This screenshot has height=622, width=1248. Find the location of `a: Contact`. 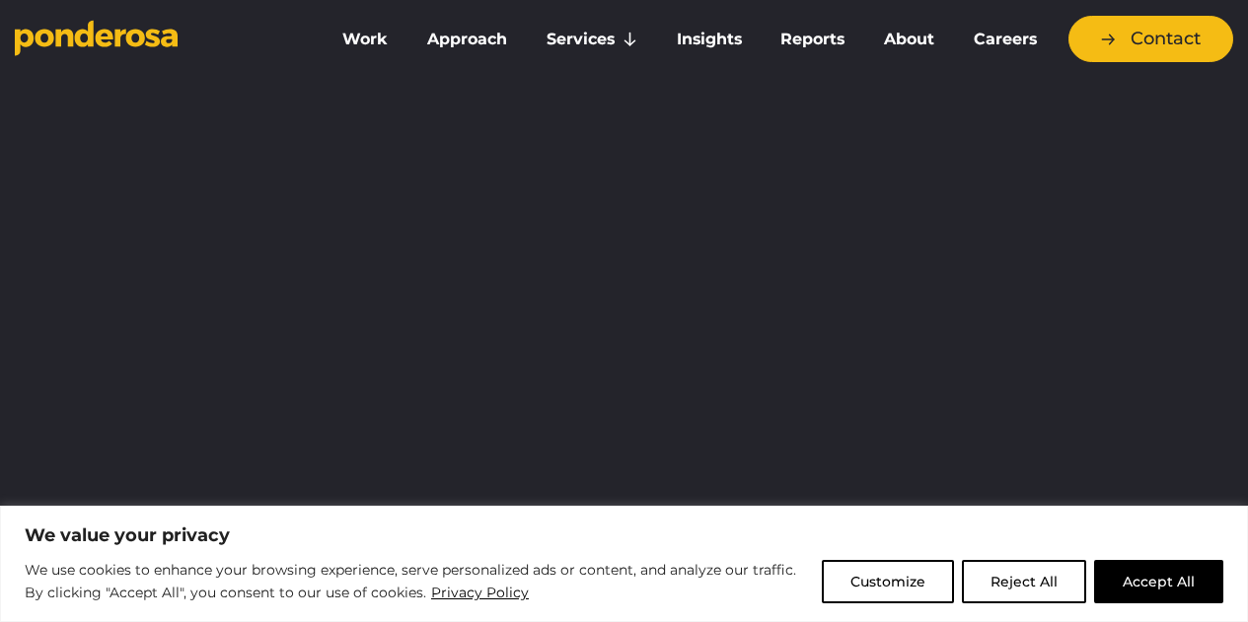

a: Contact is located at coordinates (1150, 38).